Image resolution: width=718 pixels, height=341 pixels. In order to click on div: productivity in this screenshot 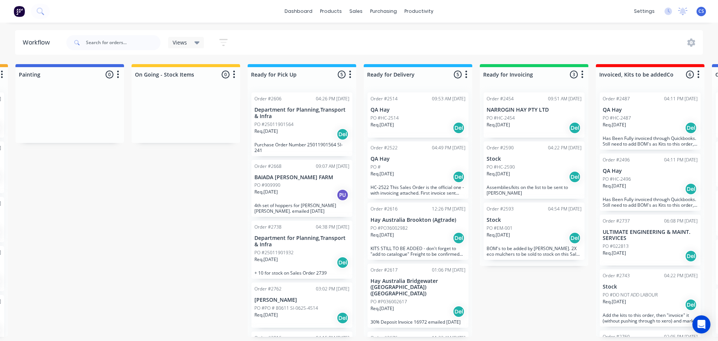, I will do `click(419, 11)`.